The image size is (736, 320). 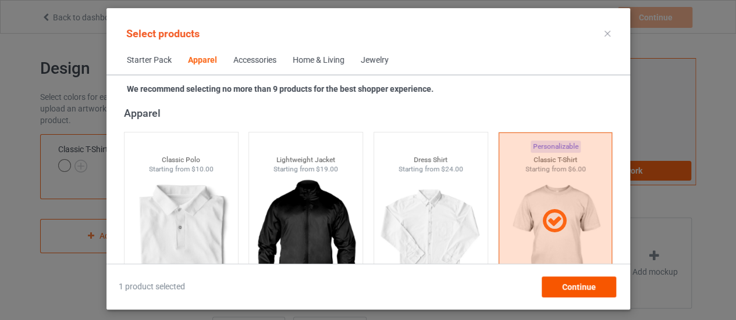 What do you see at coordinates (149, 60) in the screenshot?
I see `span: Starter Pack` at bounding box center [149, 60].